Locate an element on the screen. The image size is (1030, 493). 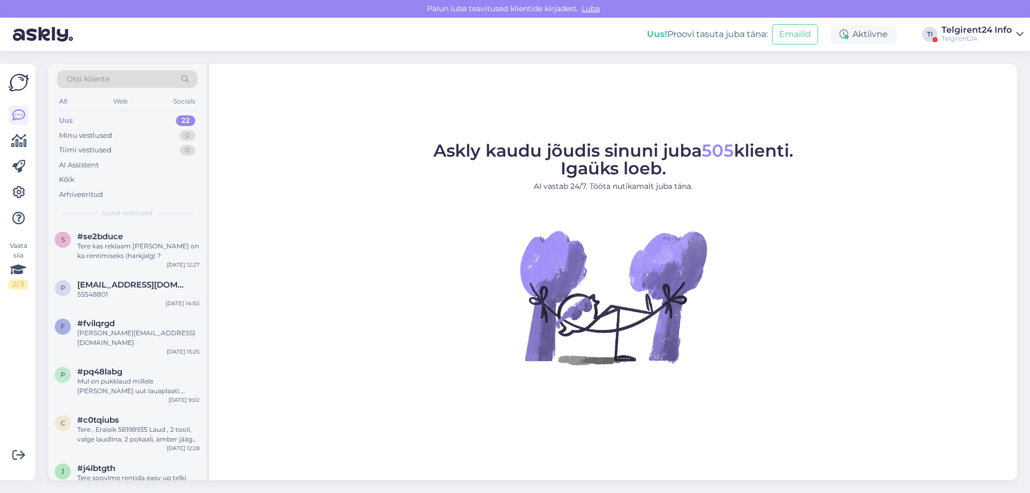
img: Askly Logo is located at coordinates (19, 83).